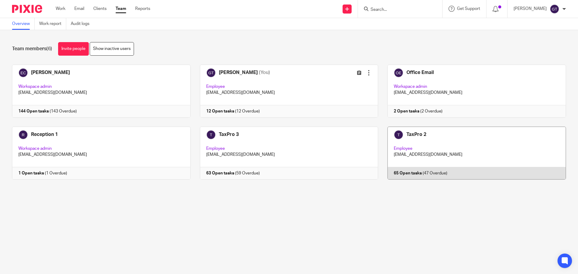  I want to click on a: Email, so click(79, 9).